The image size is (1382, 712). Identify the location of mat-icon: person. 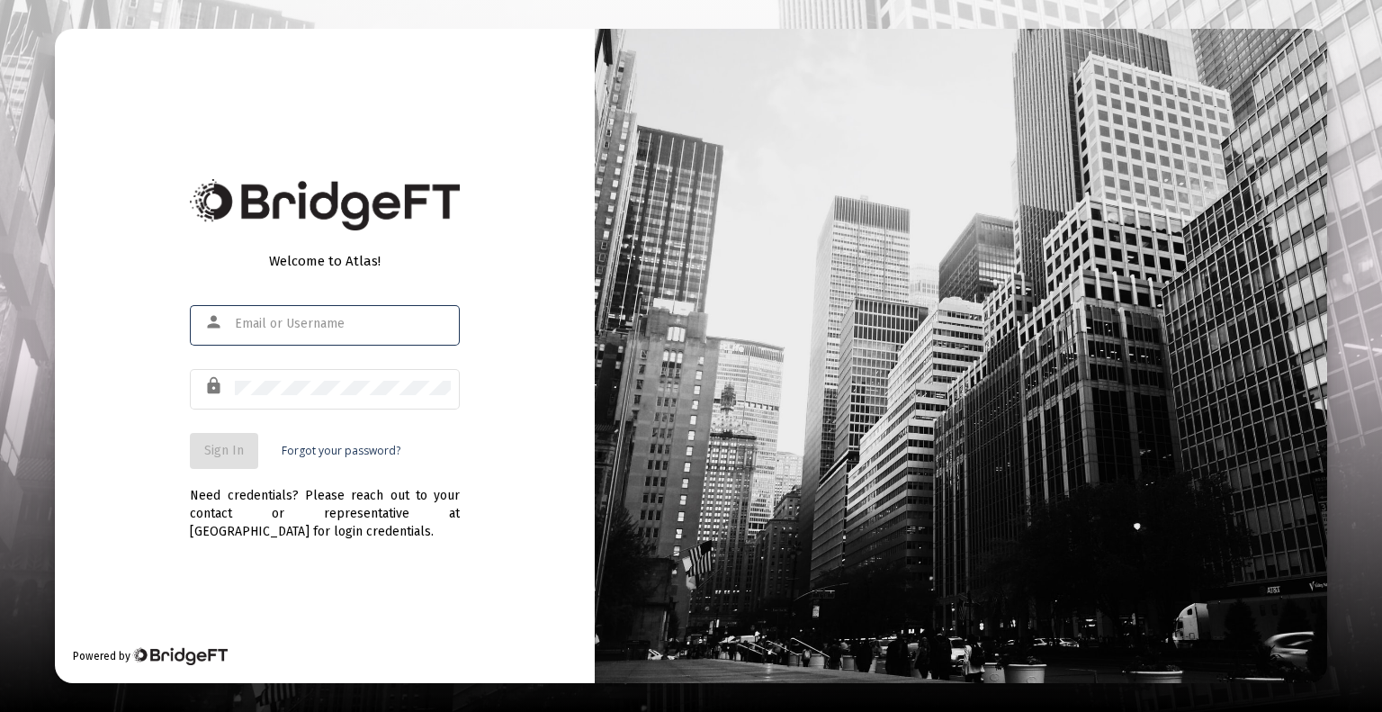
(215, 322).